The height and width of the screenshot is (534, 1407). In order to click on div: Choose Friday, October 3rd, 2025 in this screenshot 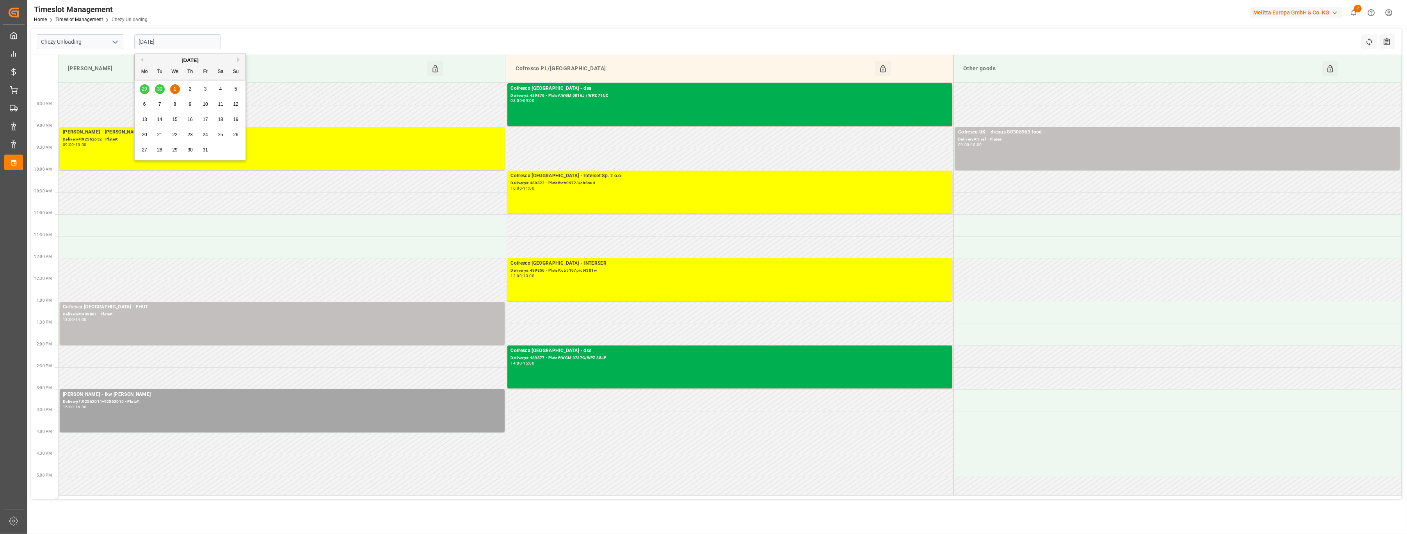, I will do `click(205, 89)`.